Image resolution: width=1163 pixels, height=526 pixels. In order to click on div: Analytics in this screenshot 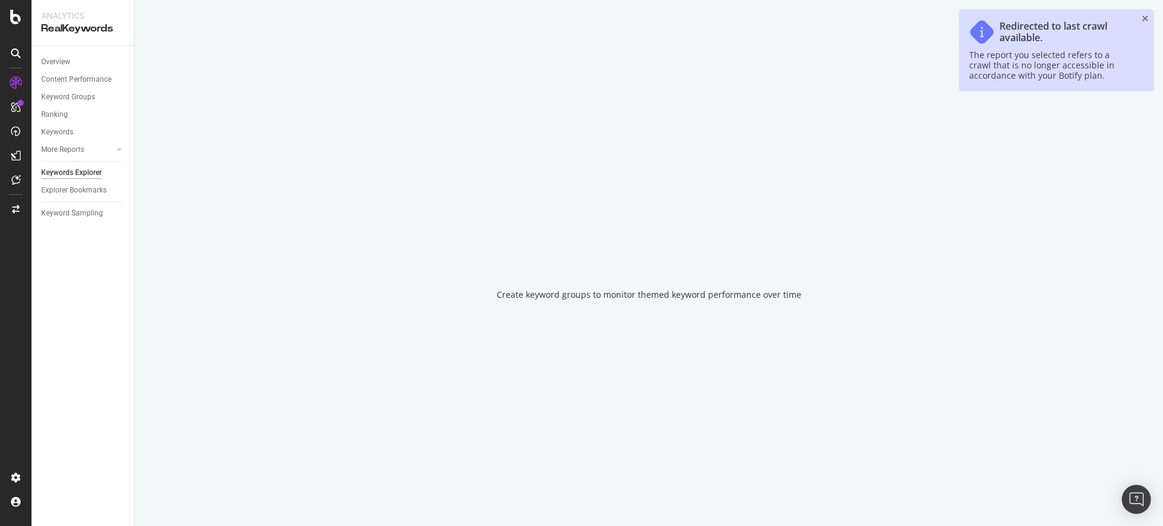, I will do `click(82, 16)`.